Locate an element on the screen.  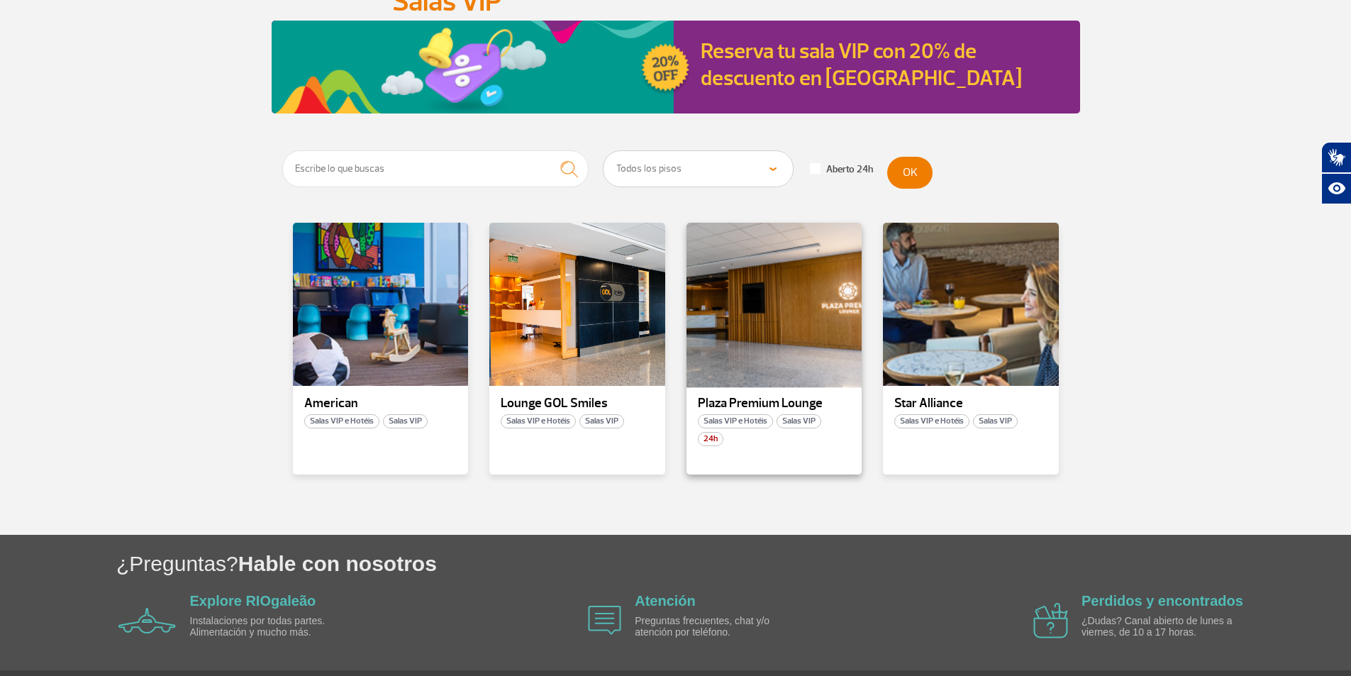
button: Abrir recursos assistivos. is located at coordinates (1336, 189).